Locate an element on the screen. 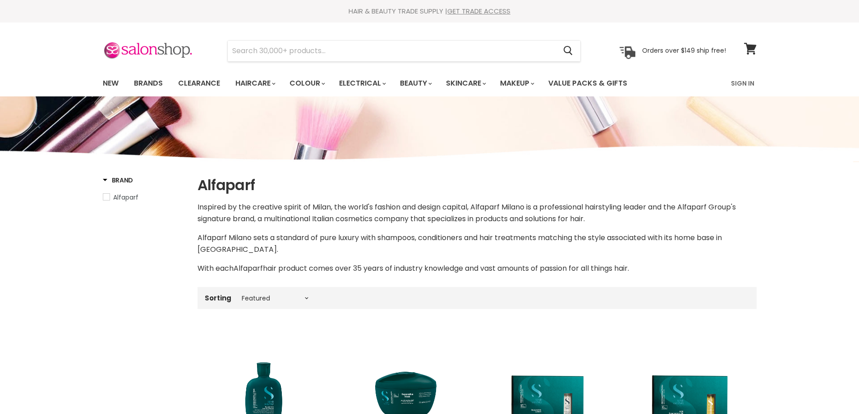  label: Sorting is located at coordinates (218, 298).